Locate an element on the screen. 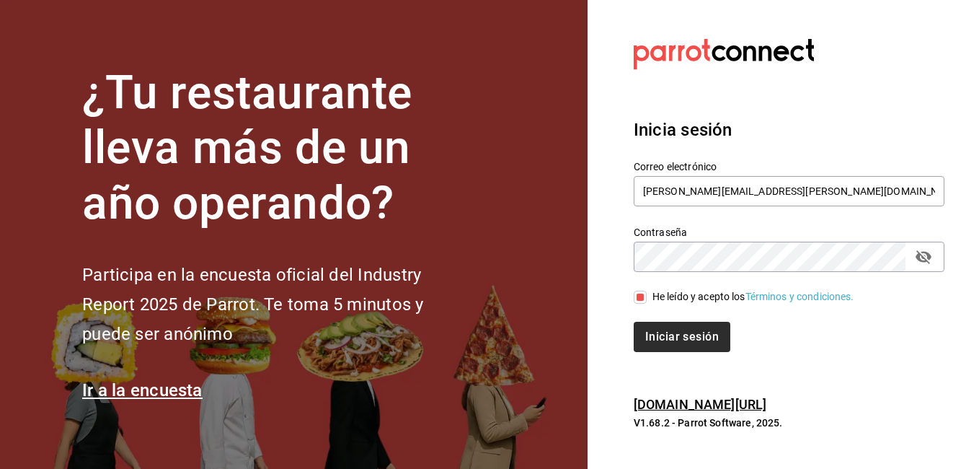 Image resolution: width=979 pixels, height=469 pixels. h1: ¿Tu restaurante lleva más de un año operando? is located at coordinates (277, 149).